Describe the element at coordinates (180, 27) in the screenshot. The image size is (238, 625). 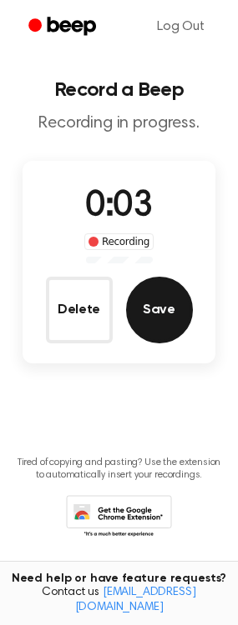
I see `a: Log Out` at that location.